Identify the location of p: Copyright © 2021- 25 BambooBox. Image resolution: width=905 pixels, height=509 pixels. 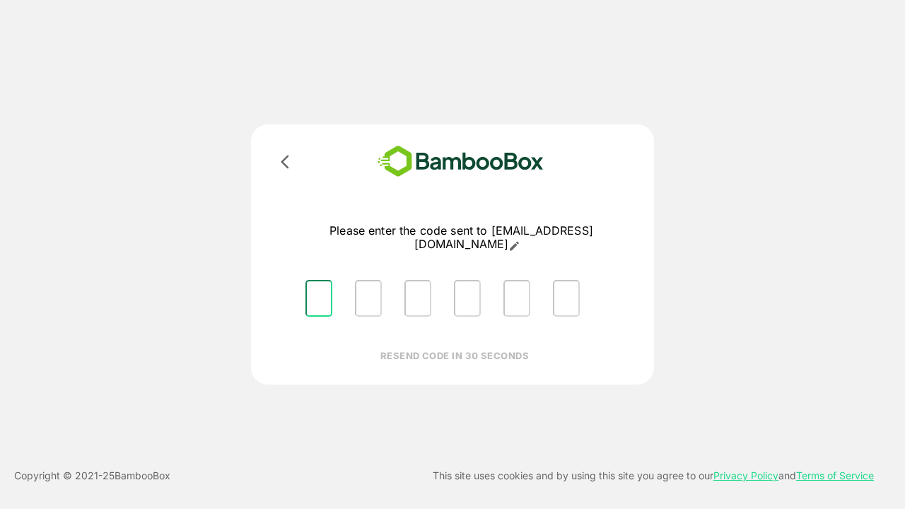
(92, 476).